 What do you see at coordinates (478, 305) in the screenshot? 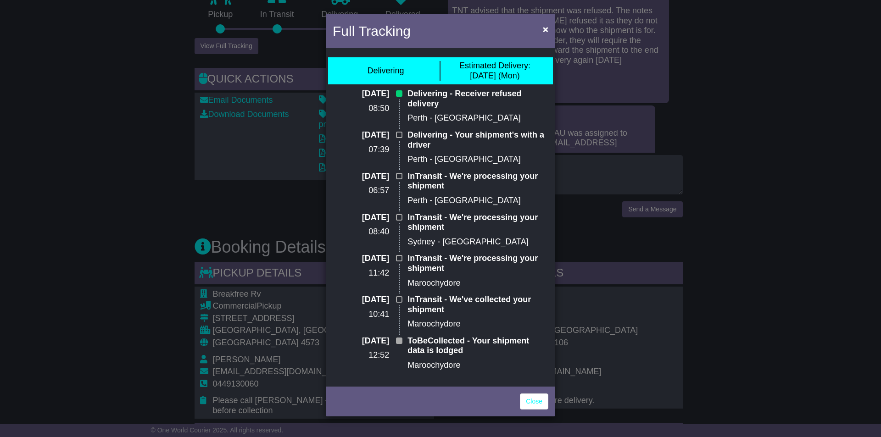
I see `p: InTransit - We've collected your shipment` at bounding box center [478, 305].